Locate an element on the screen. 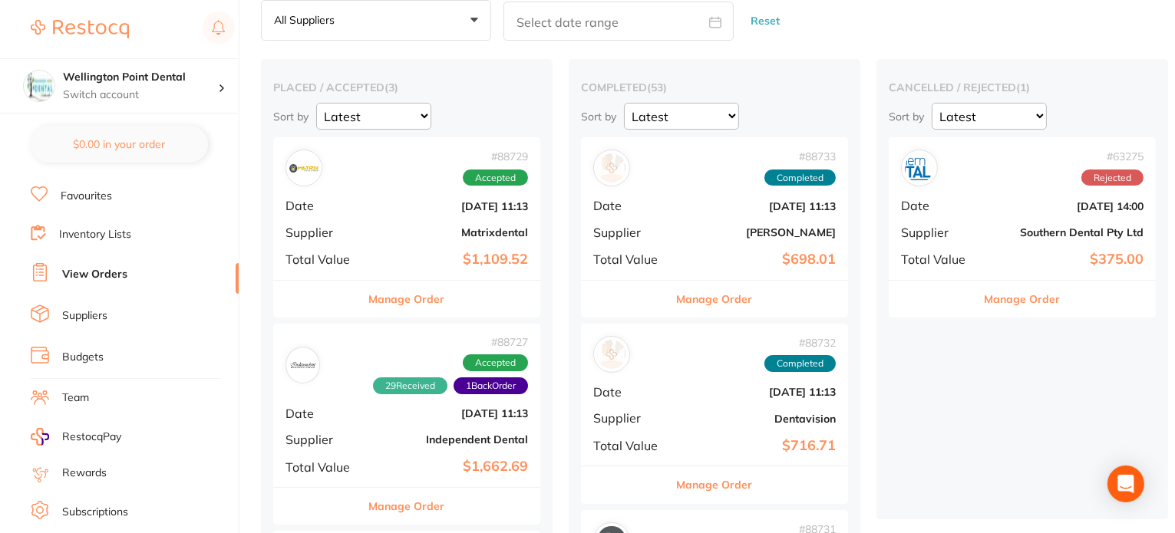  span: Received is located at coordinates (410, 386).